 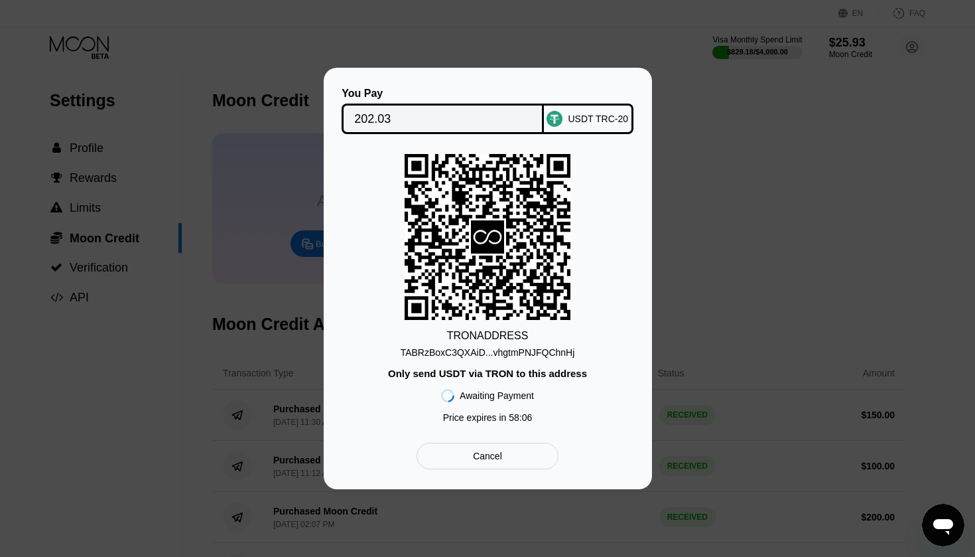 I want to click on div: You Pay, so click(x=443, y=94).